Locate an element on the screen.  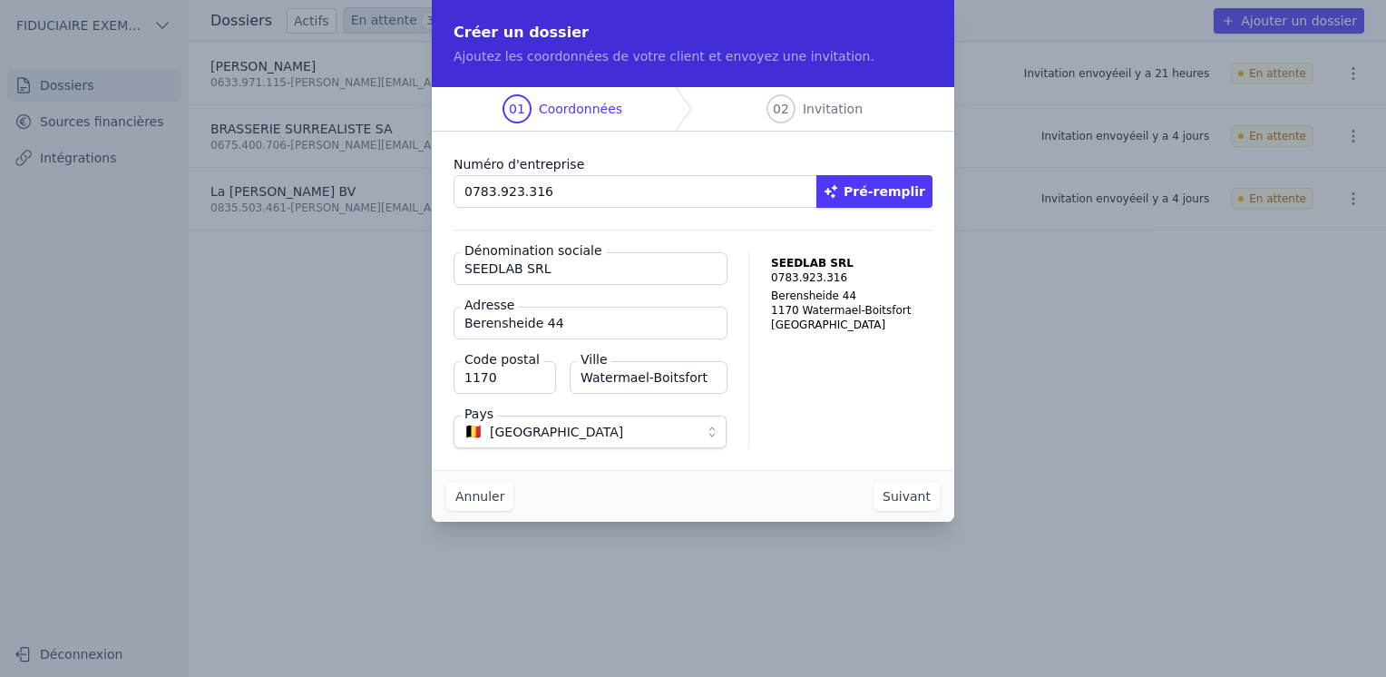
button: Pré-remplir is located at coordinates (874, 191).